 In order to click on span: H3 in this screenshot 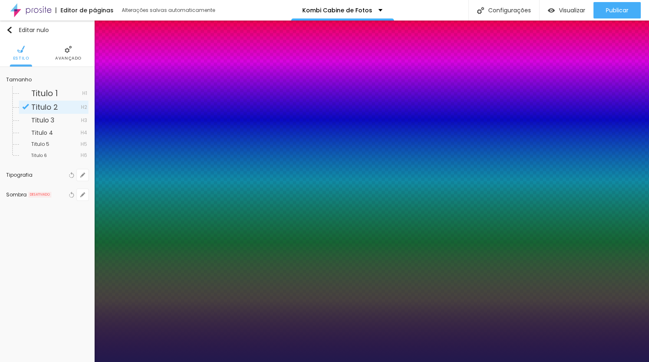, I will do `click(84, 120)`.